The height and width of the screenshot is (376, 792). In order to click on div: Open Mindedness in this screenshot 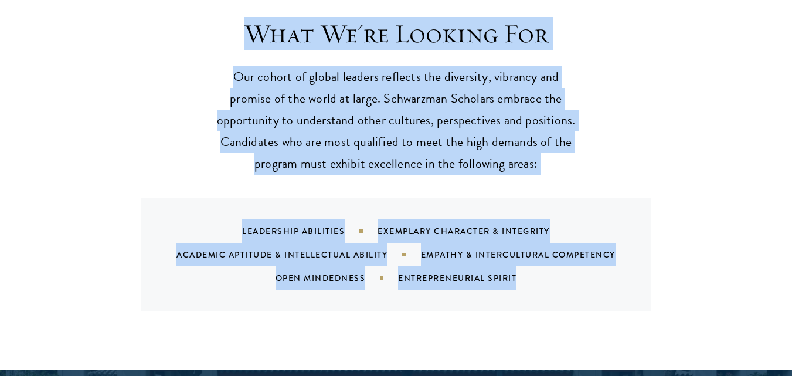, I will do `click(337, 278)`.